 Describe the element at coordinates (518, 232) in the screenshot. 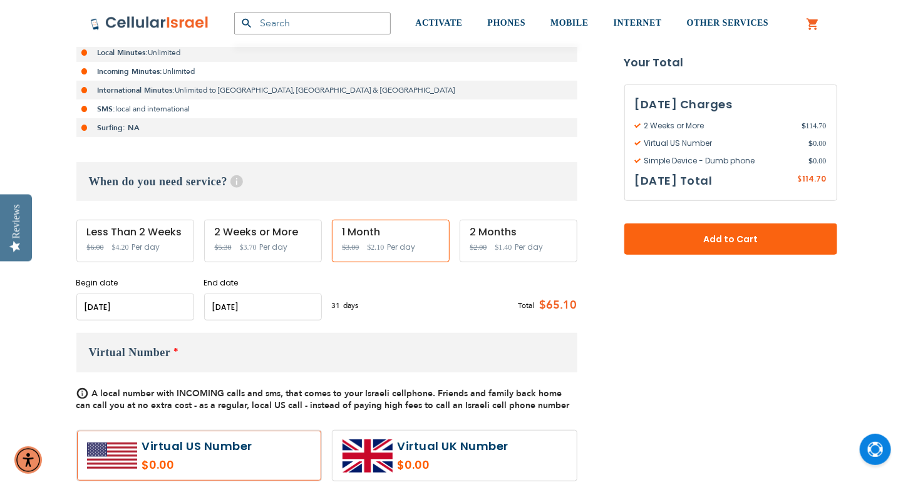

I see `div: 2 Months` at that location.